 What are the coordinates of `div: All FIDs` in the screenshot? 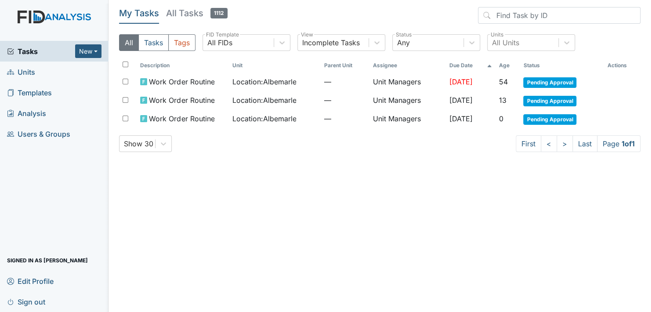 It's located at (220, 43).